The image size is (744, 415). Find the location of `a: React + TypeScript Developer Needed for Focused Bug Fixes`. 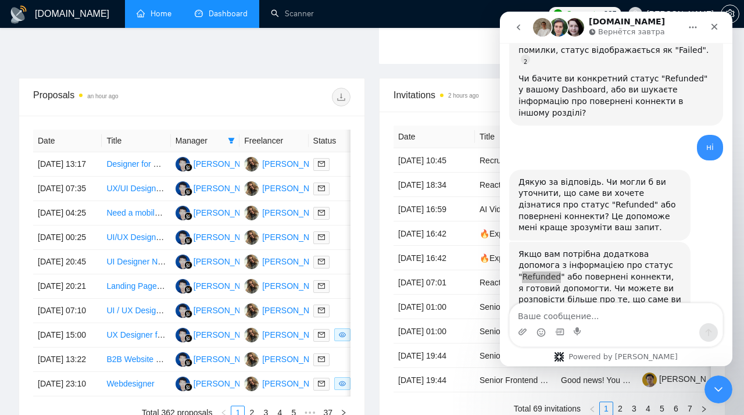

a: React + TypeScript Developer Needed for Focused Bug Fixes is located at coordinates (590, 185).